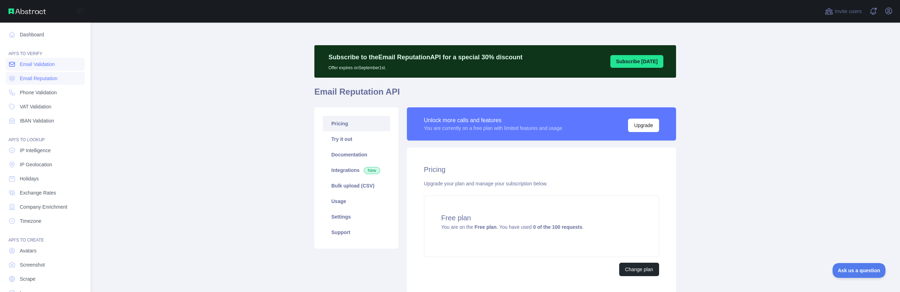 This screenshot has height=292, width=900. Describe the element at coordinates (848, 11) in the screenshot. I see `span: Invite users` at that location.